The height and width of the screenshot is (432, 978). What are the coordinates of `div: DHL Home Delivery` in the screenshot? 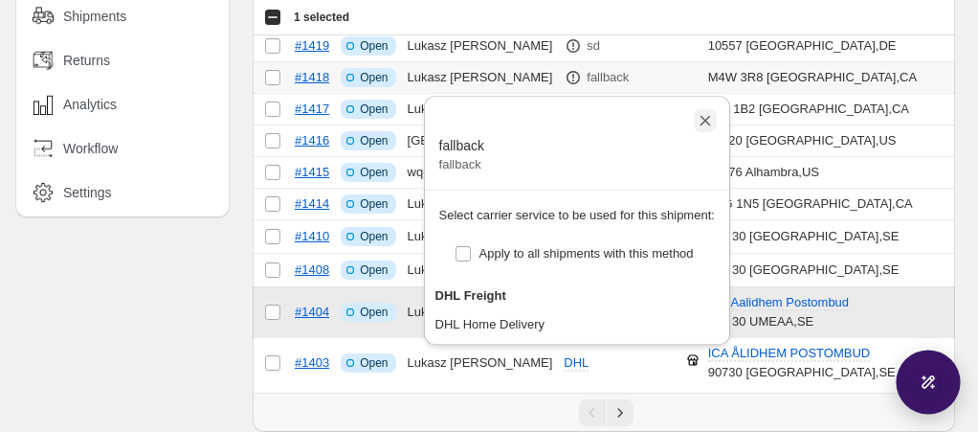 It's located at (490, 324).